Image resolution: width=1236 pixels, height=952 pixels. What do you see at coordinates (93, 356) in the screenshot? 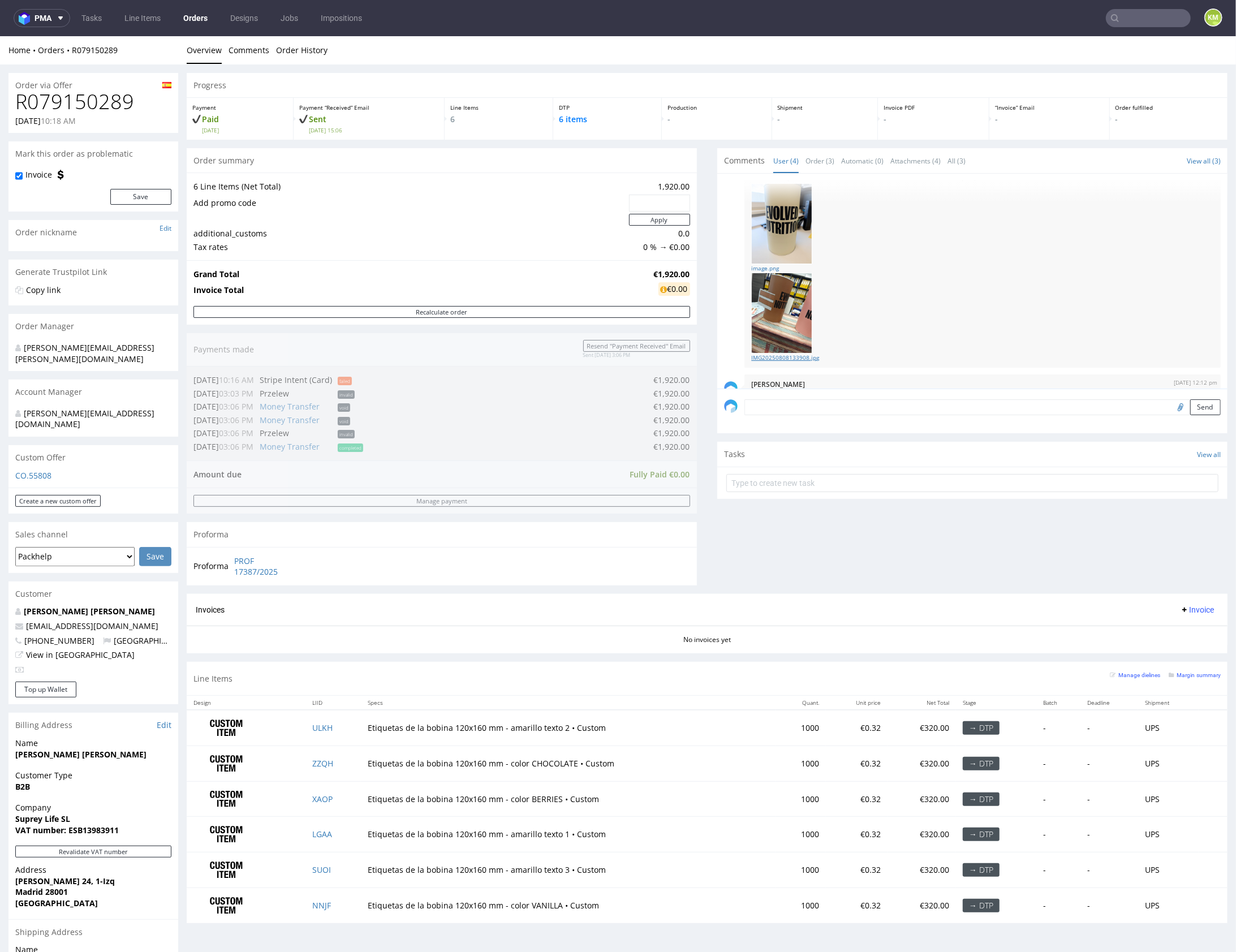
I see `div: Account Manager` at bounding box center [93, 356].